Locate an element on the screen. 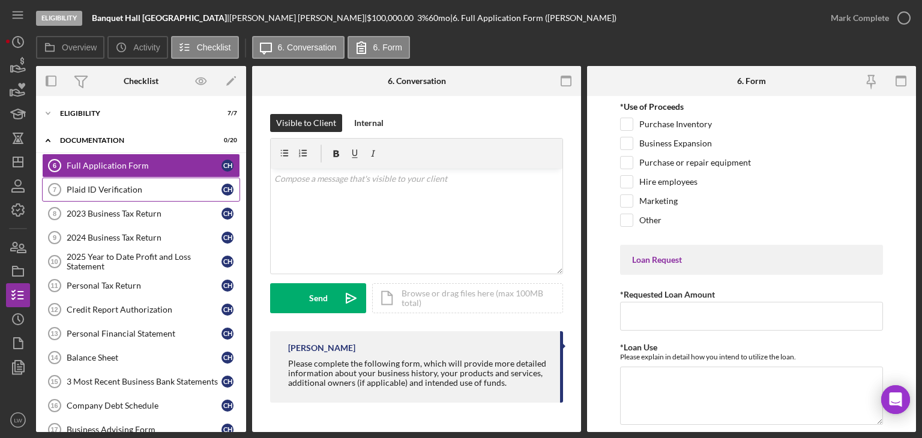  div: $100,000.00 is located at coordinates (392, 18).